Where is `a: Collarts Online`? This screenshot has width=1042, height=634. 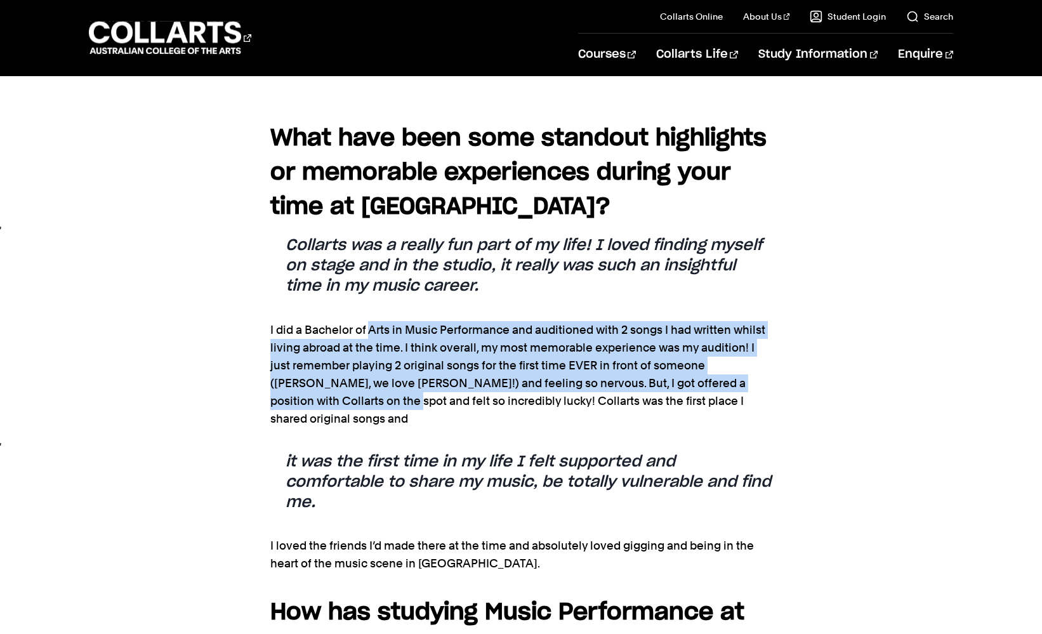 a: Collarts Online is located at coordinates (691, 16).